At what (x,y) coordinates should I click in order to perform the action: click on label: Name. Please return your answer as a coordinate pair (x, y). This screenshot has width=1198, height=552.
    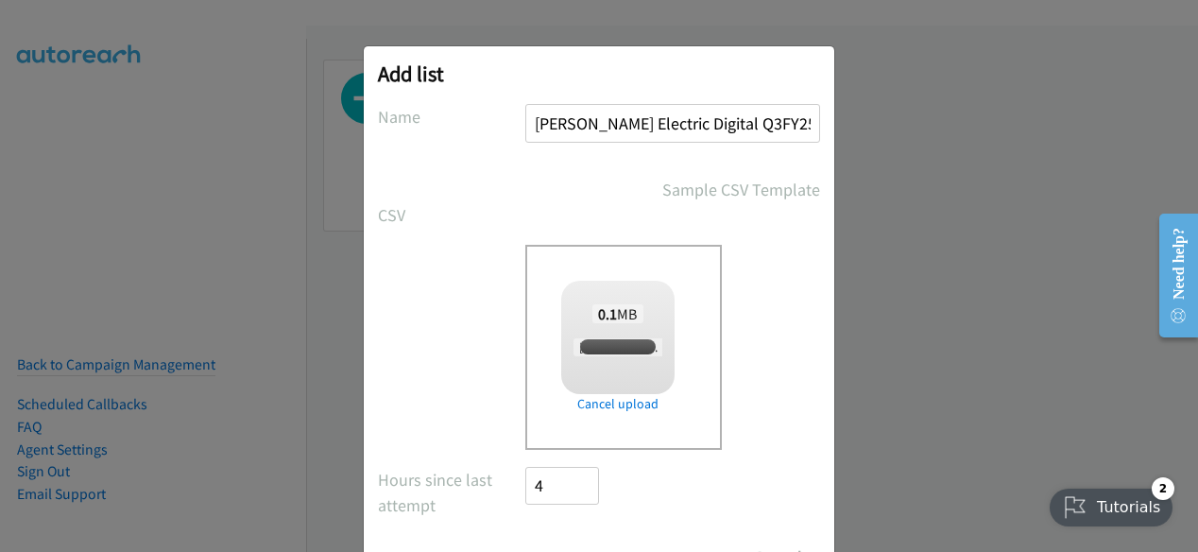
    Looking at the image, I should click on (452, 116).